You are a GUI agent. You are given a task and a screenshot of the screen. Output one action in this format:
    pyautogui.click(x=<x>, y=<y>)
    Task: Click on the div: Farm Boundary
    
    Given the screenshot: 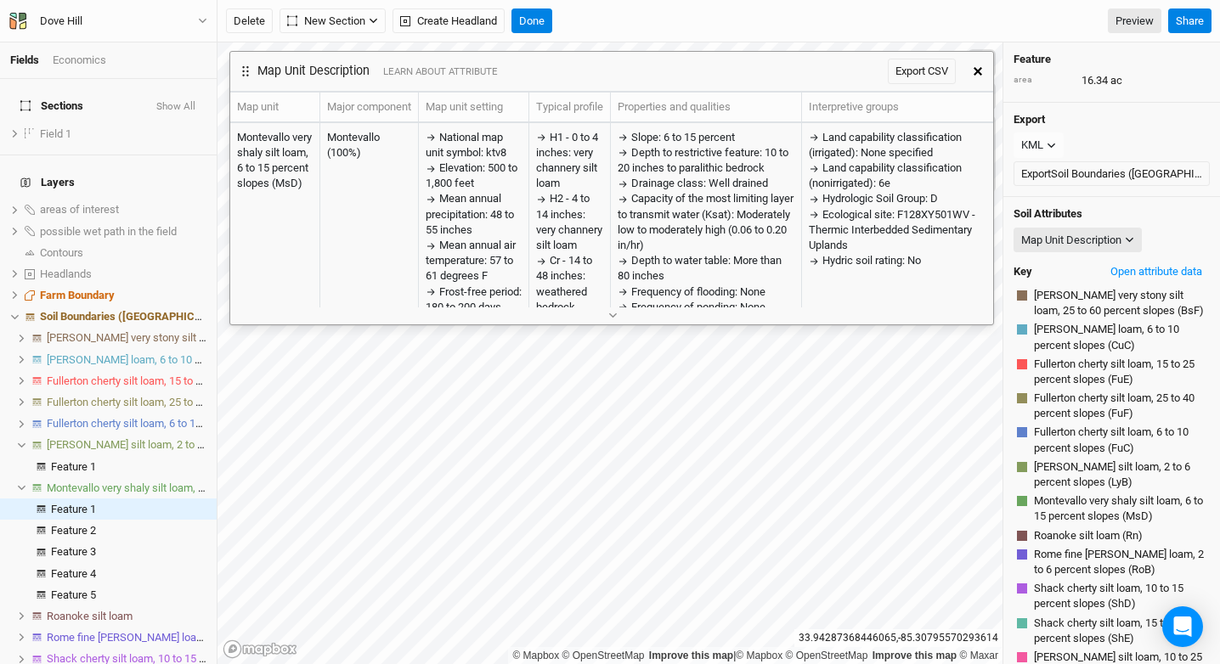 What is the action you would take?
    pyautogui.click(x=123, y=296)
    